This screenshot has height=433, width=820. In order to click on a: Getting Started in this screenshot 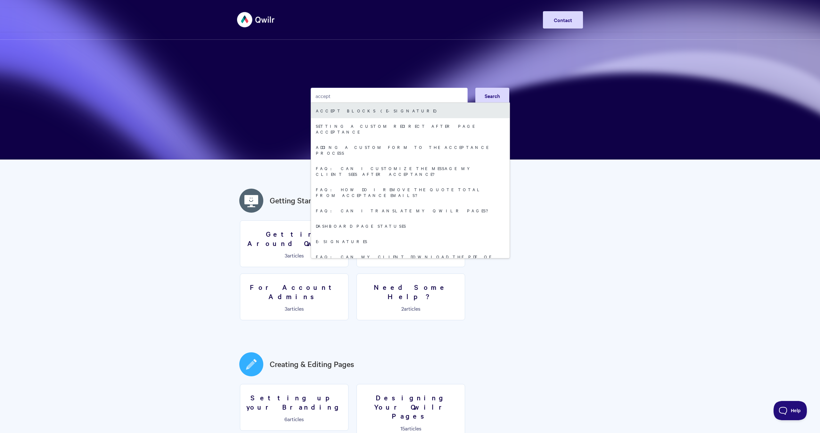, I will do `click(296, 201)`.